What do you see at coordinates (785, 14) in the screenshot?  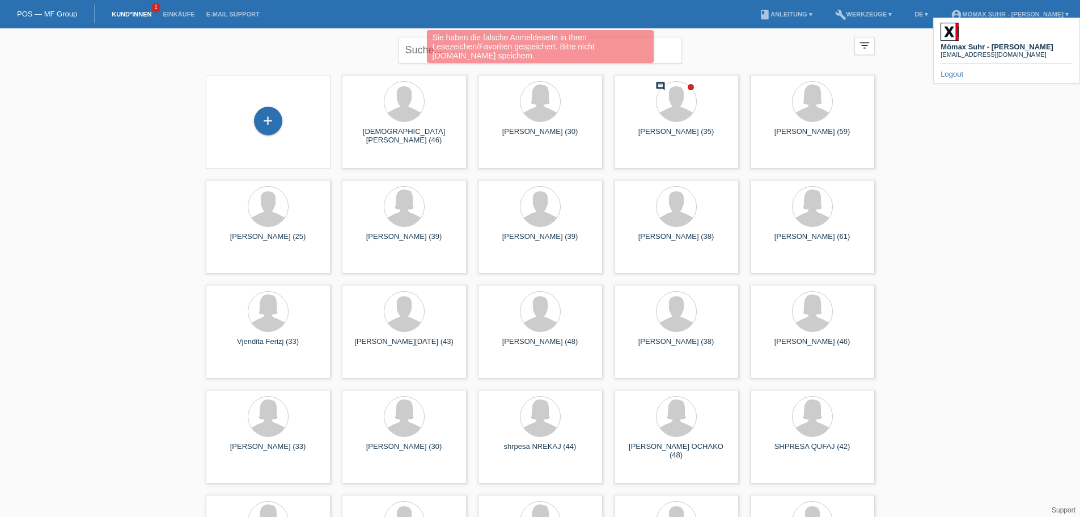 I see `a: bookAnleitung ▾` at bounding box center [785, 14].